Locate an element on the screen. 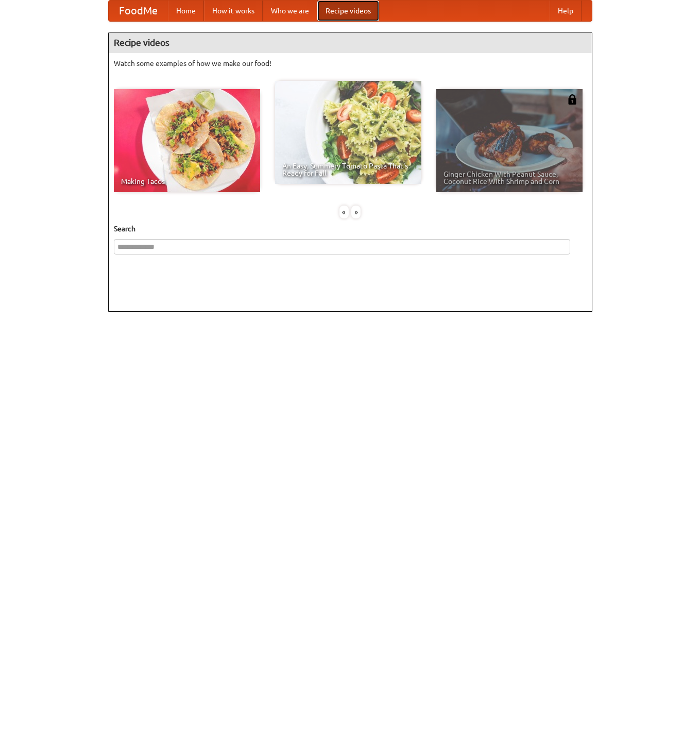  a: Making Tacos is located at coordinates (187, 141).